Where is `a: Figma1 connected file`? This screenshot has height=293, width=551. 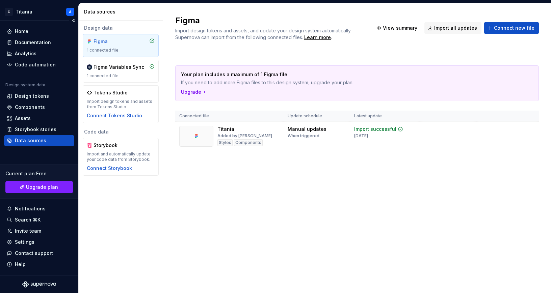 a: Figma1 connected file is located at coordinates (121, 46).